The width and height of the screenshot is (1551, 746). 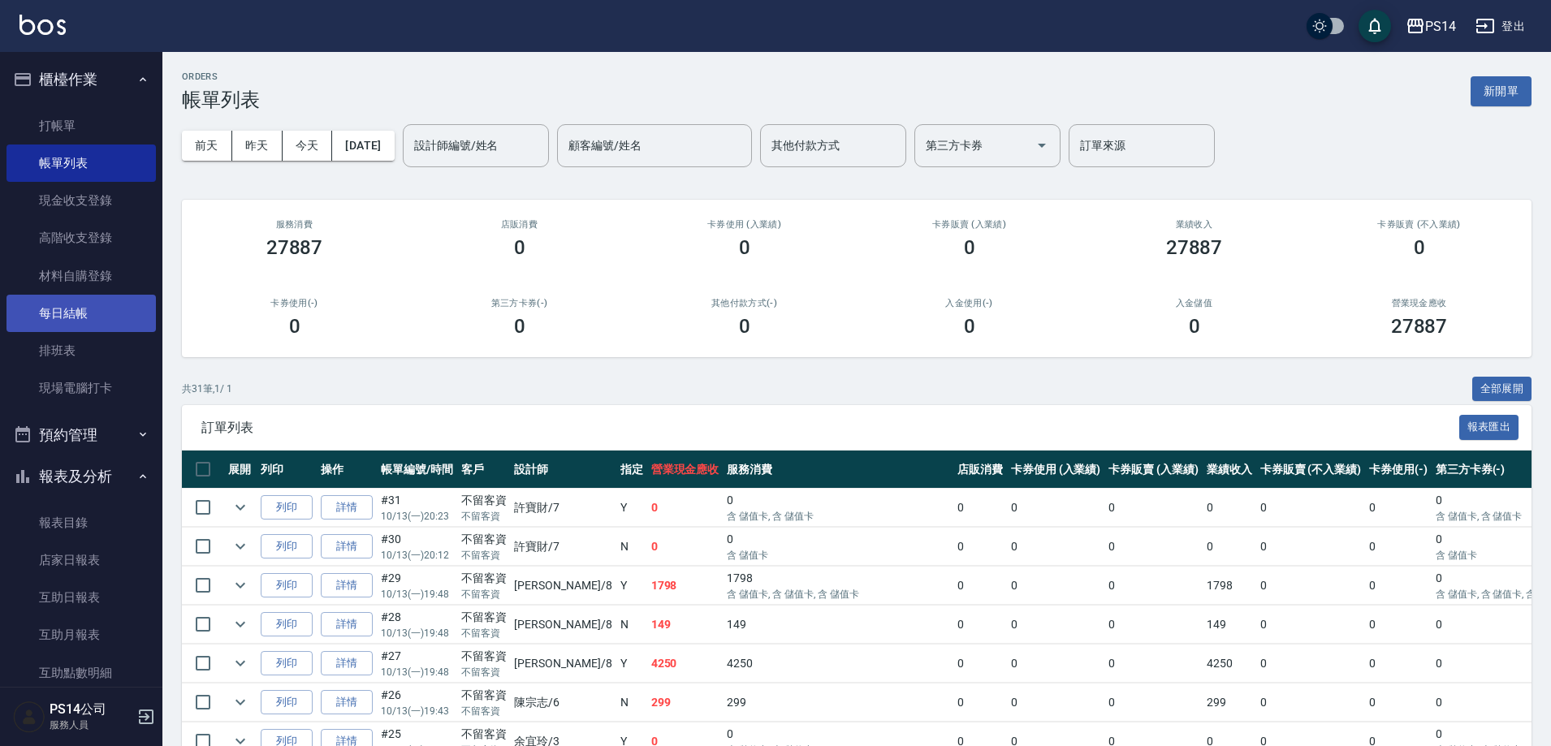 What do you see at coordinates (417, 586) in the screenshot?
I see `td: #29` at bounding box center [417, 586].